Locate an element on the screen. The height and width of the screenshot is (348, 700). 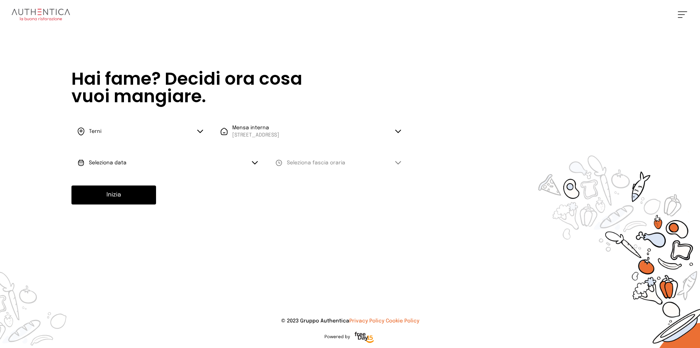
button: Inizia is located at coordinates (114, 195).